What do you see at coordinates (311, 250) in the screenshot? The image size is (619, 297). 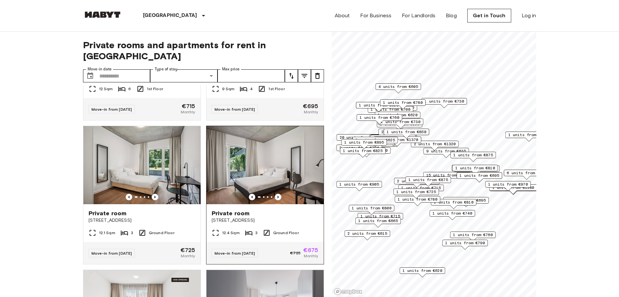 I see `span: €675` at bounding box center [311, 250].